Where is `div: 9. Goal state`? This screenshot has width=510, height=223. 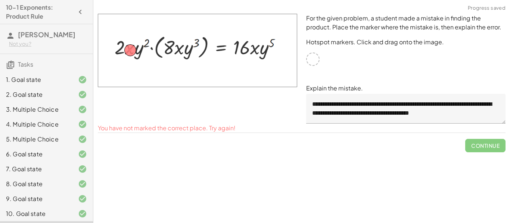
div: 9. Goal state is located at coordinates (36, 199).